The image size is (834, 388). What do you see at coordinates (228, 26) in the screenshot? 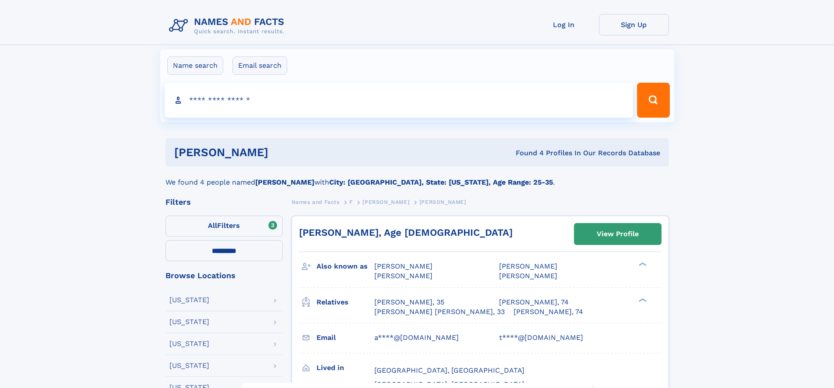
I see `img: Logo Names and Facts` at bounding box center [228, 26].